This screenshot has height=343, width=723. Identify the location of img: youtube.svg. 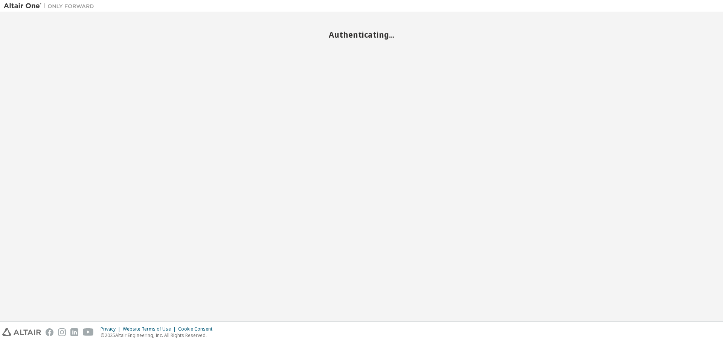
(88, 332).